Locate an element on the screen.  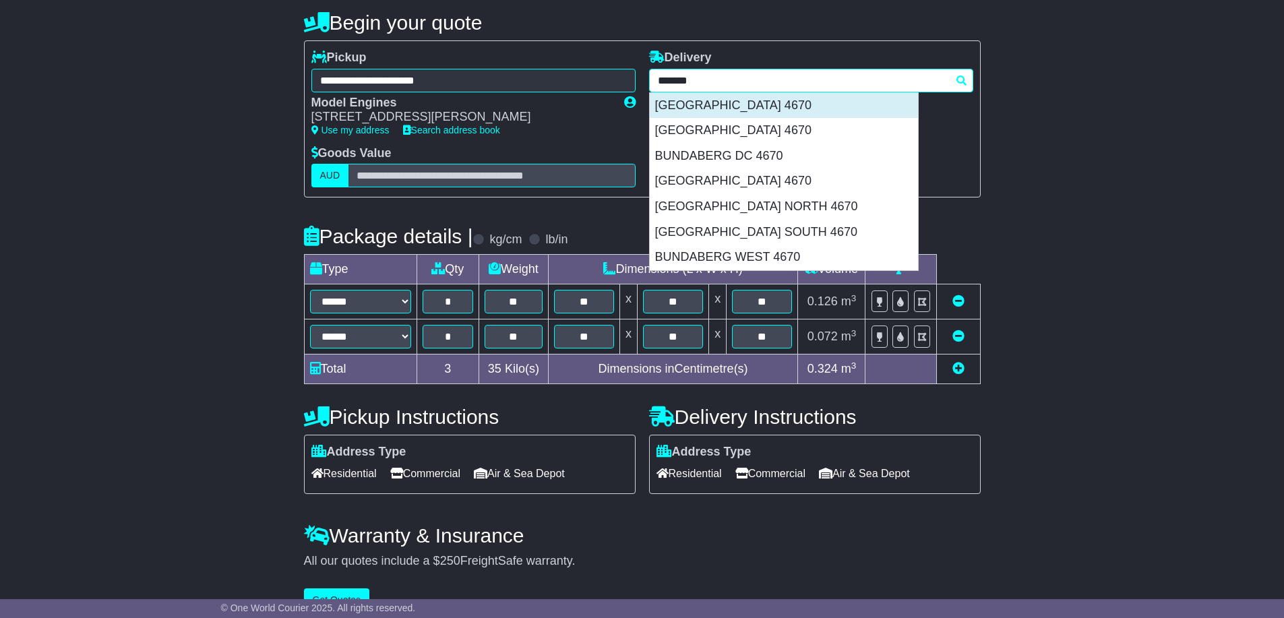
div: BUNDABERG WEST 4670 is located at coordinates (784, 258).